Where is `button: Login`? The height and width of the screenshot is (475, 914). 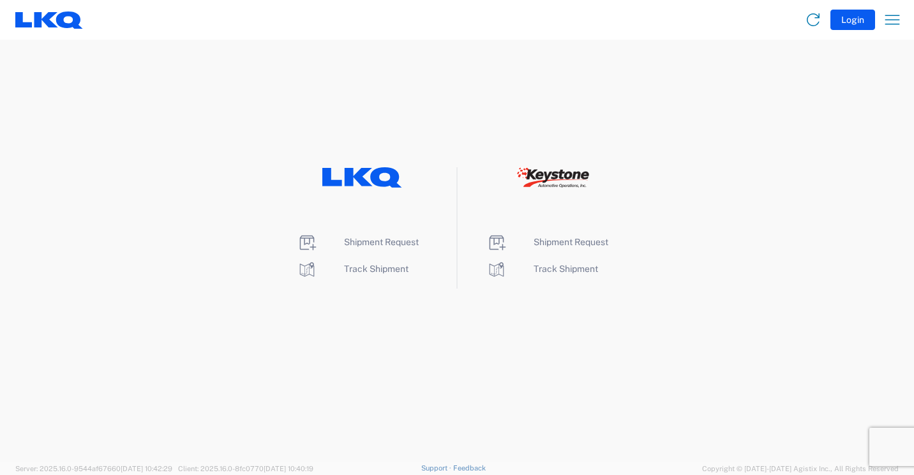
button: Login is located at coordinates (852, 20).